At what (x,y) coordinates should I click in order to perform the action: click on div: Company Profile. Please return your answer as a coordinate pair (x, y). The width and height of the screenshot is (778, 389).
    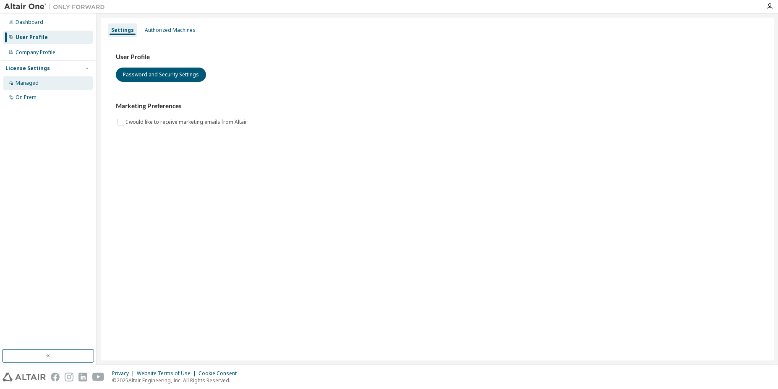
    Looking at the image, I should click on (35, 52).